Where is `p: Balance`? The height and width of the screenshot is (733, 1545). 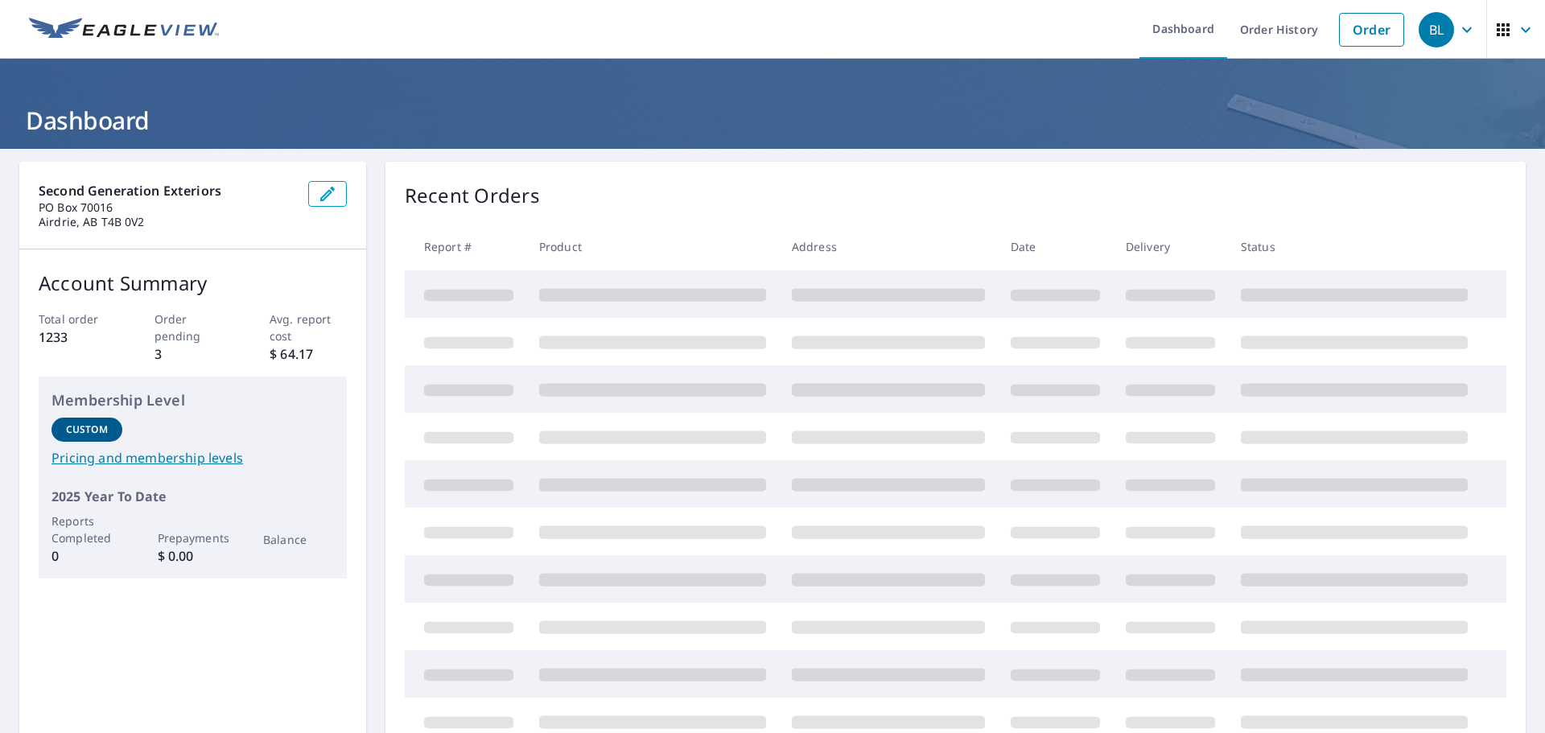 p: Balance is located at coordinates (298, 539).